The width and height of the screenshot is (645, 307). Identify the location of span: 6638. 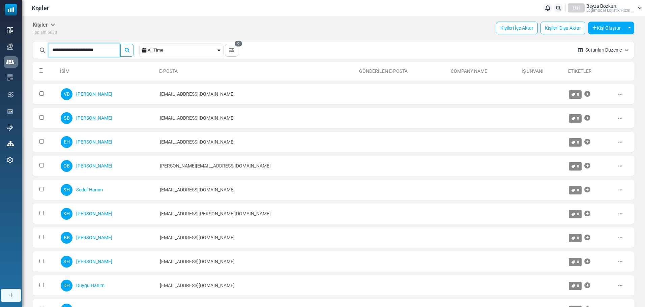
(52, 32).